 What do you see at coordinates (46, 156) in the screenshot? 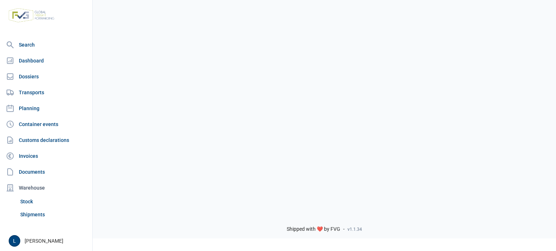
I see `a: Invoices` at bounding box center [46, 156].